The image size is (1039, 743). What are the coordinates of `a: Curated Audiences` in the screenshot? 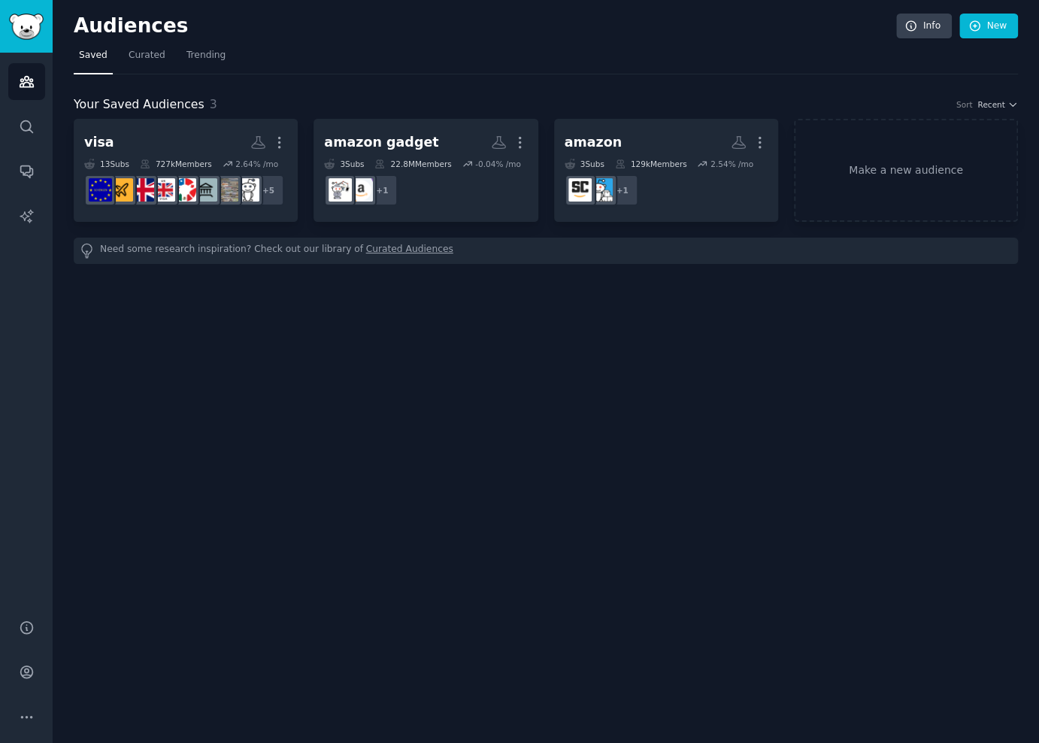 It's located at (410, 250).